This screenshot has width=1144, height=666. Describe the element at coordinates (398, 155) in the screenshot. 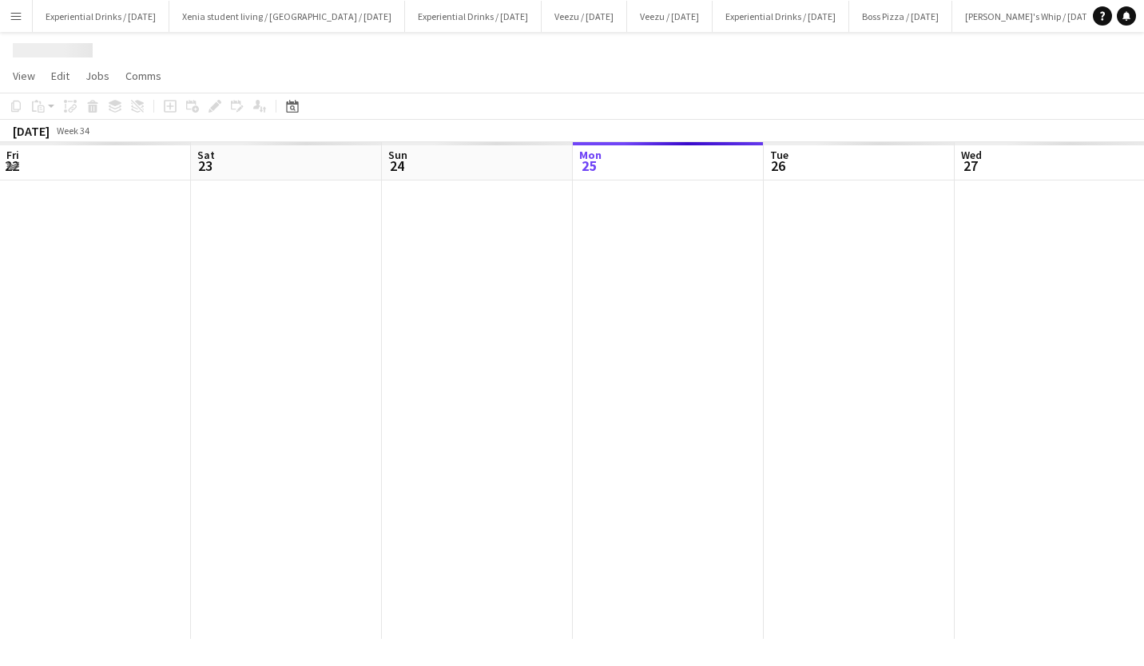

I see `span: Sun` at that location.